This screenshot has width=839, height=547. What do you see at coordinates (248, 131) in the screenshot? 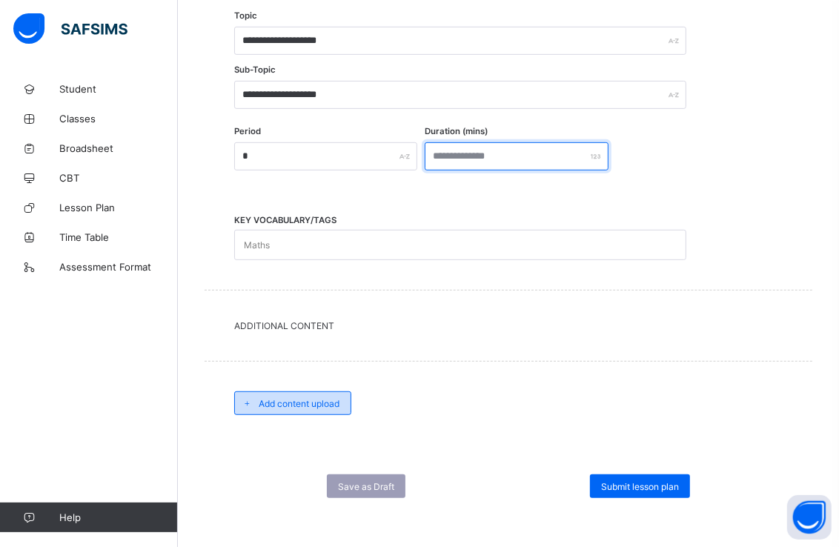
I see `label: Period` at bounding box center [248, 131].